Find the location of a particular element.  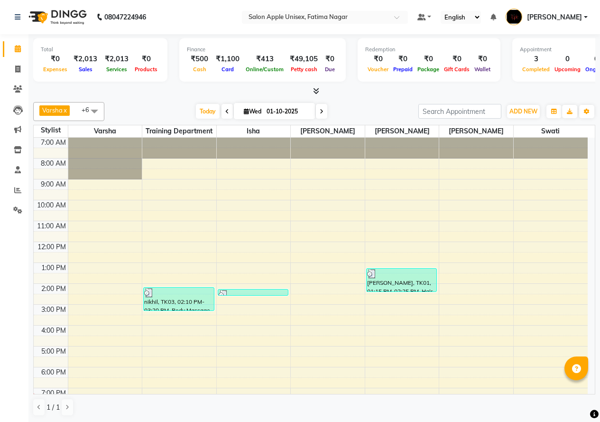

input: Search Appointment is located at coordinates (460, 111).